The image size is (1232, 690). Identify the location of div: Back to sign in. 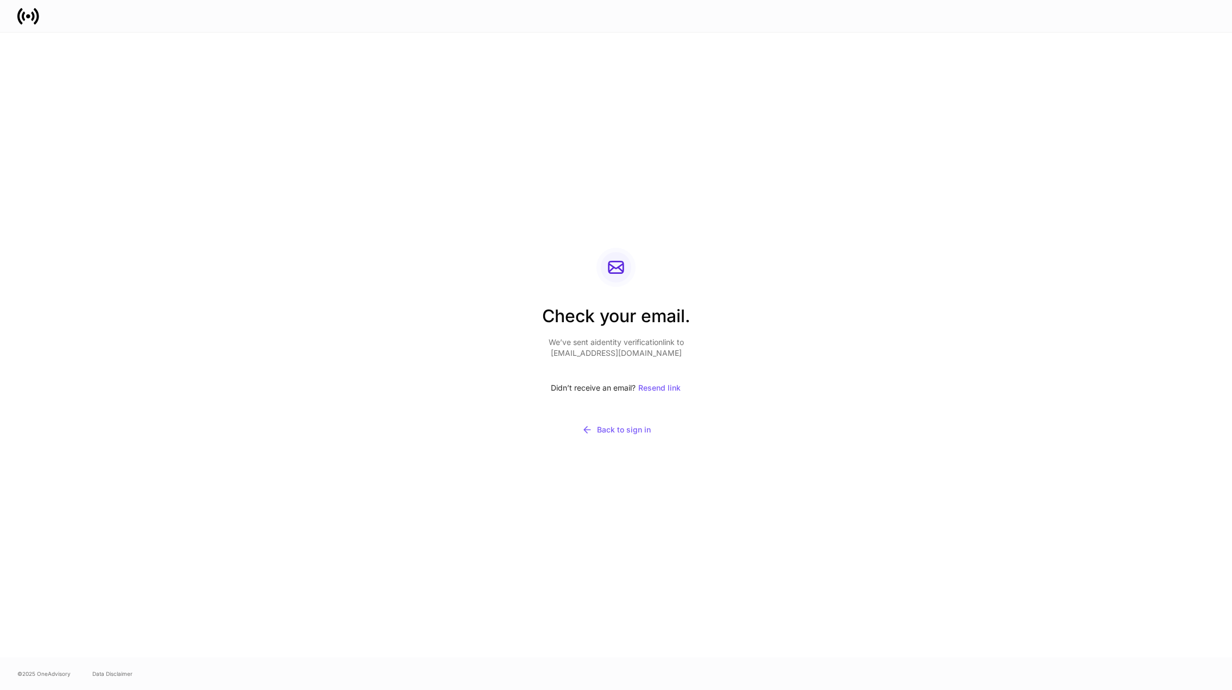
(616, 430).